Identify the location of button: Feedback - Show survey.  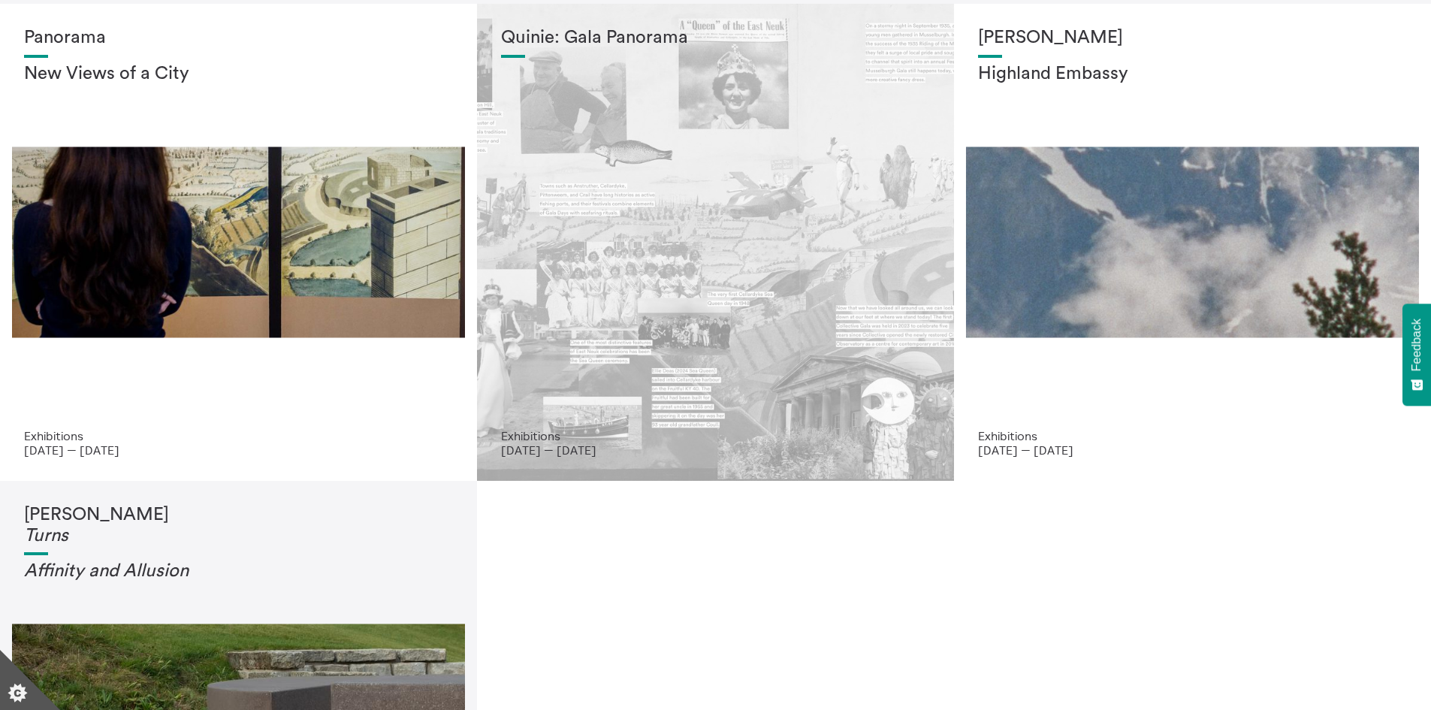
(1417, 355).